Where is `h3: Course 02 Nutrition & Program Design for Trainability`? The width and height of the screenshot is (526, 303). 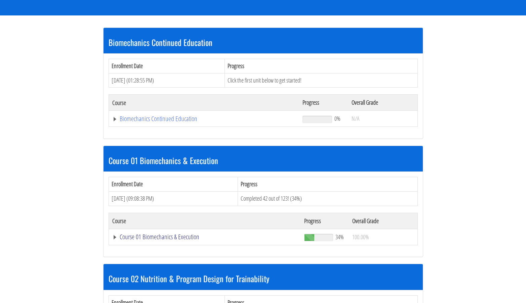
h3: Course 02 Nutrition & Program Design for Trainability is located at coordinates (263, 279).